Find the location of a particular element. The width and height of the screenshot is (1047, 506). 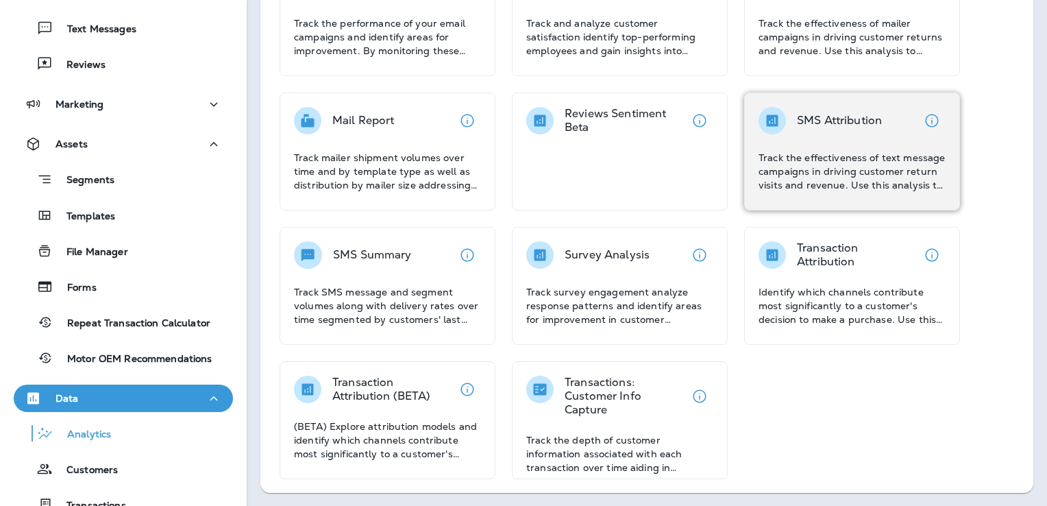

p: Data is located at coordinates (67, 398).